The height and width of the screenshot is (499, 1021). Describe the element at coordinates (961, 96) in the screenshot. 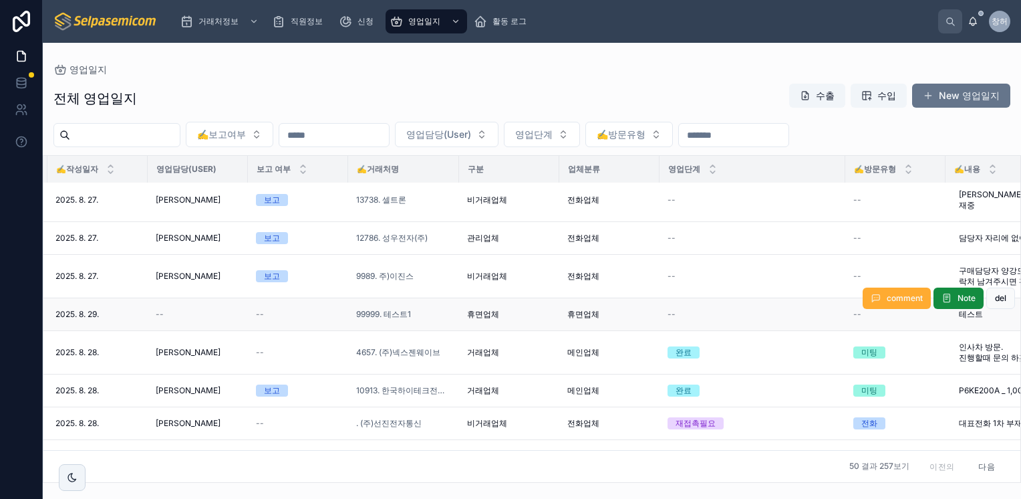

I see `button: New 영업일지` at that location.